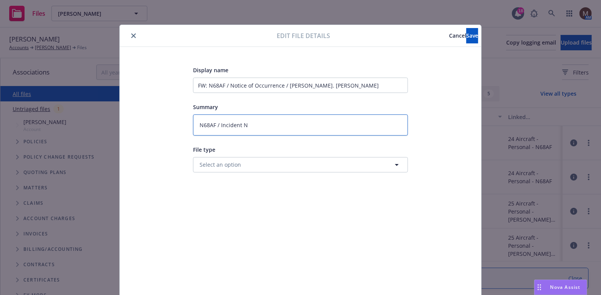  What do you see at coordinates (220, 164) in the screenshot?
I see `span: Select an option` at bounding box center [220, 164].